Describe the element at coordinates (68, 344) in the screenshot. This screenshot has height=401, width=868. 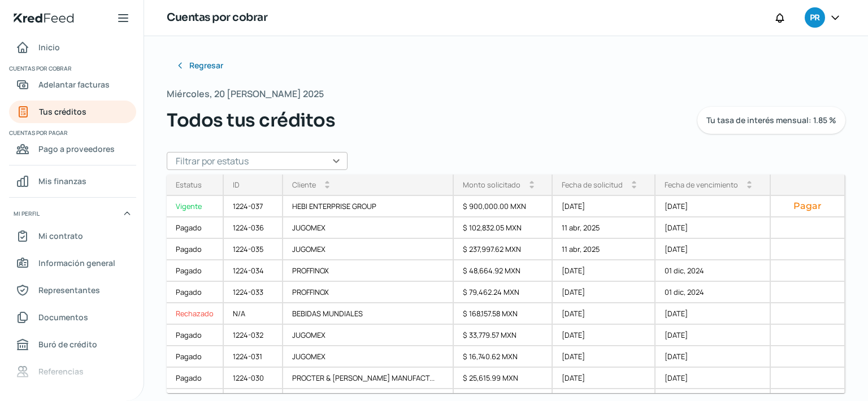
I see `span: Buró de crédito` at that location.